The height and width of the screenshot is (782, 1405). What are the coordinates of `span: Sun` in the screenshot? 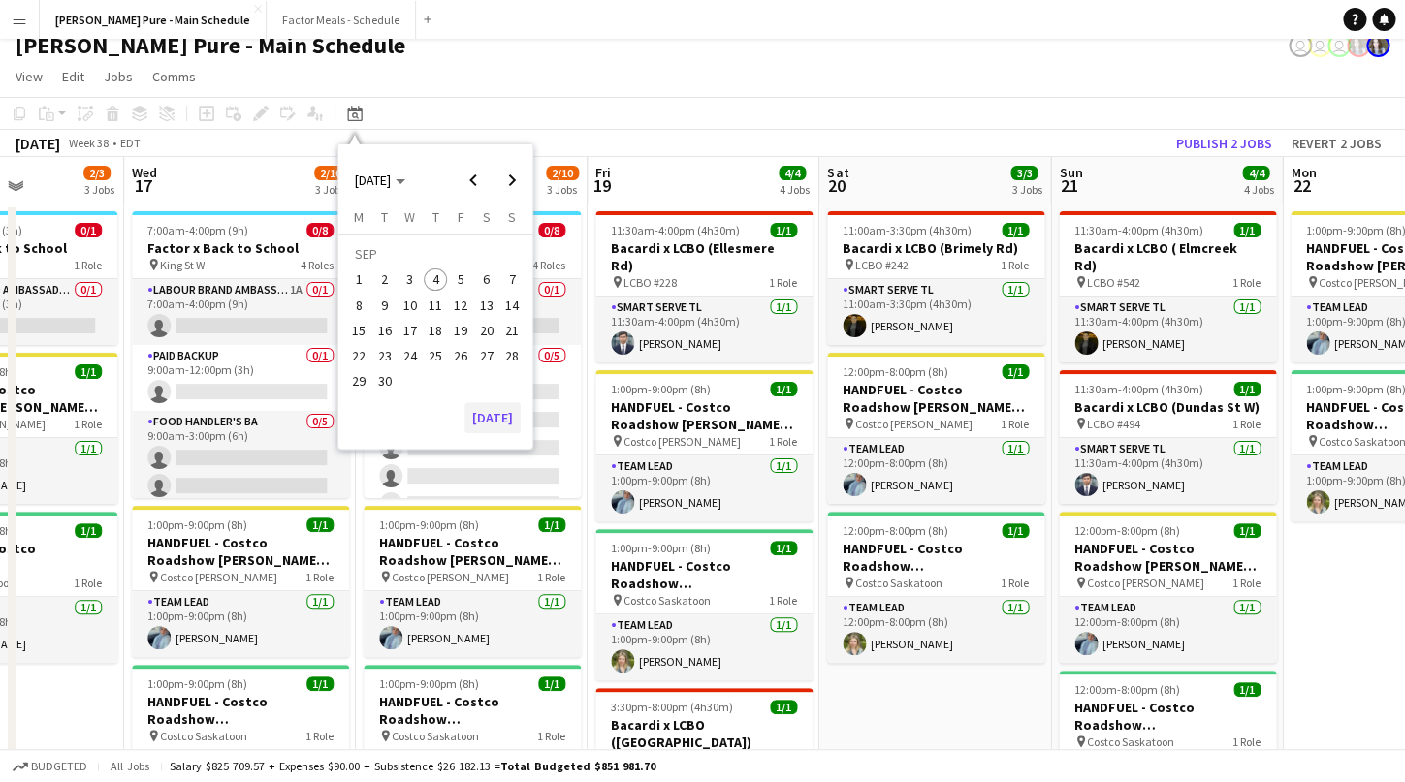 It's located at (1070, 173).